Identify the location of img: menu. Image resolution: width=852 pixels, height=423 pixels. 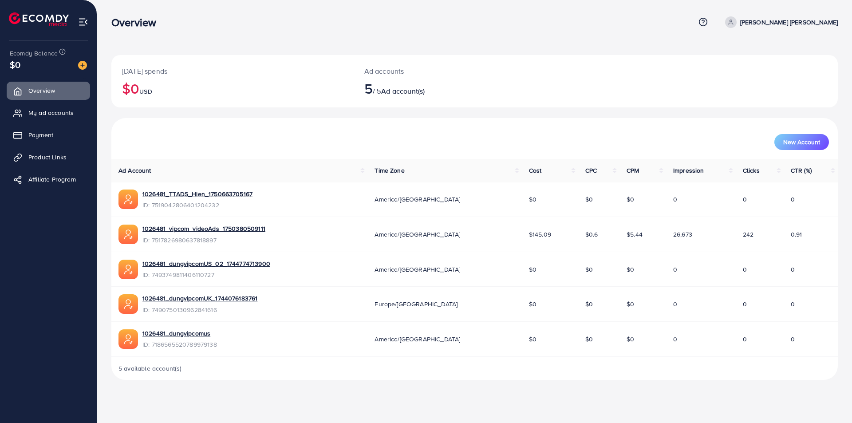
(83, 22).